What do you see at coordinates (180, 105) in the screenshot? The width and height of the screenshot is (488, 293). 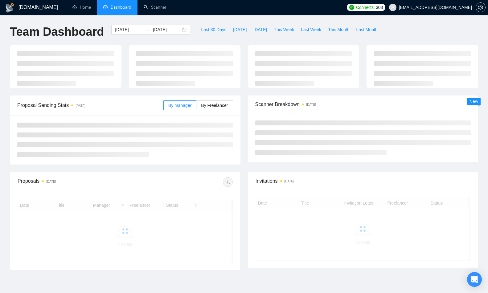 I see `span: By manager` at bounding box center [180, 105].